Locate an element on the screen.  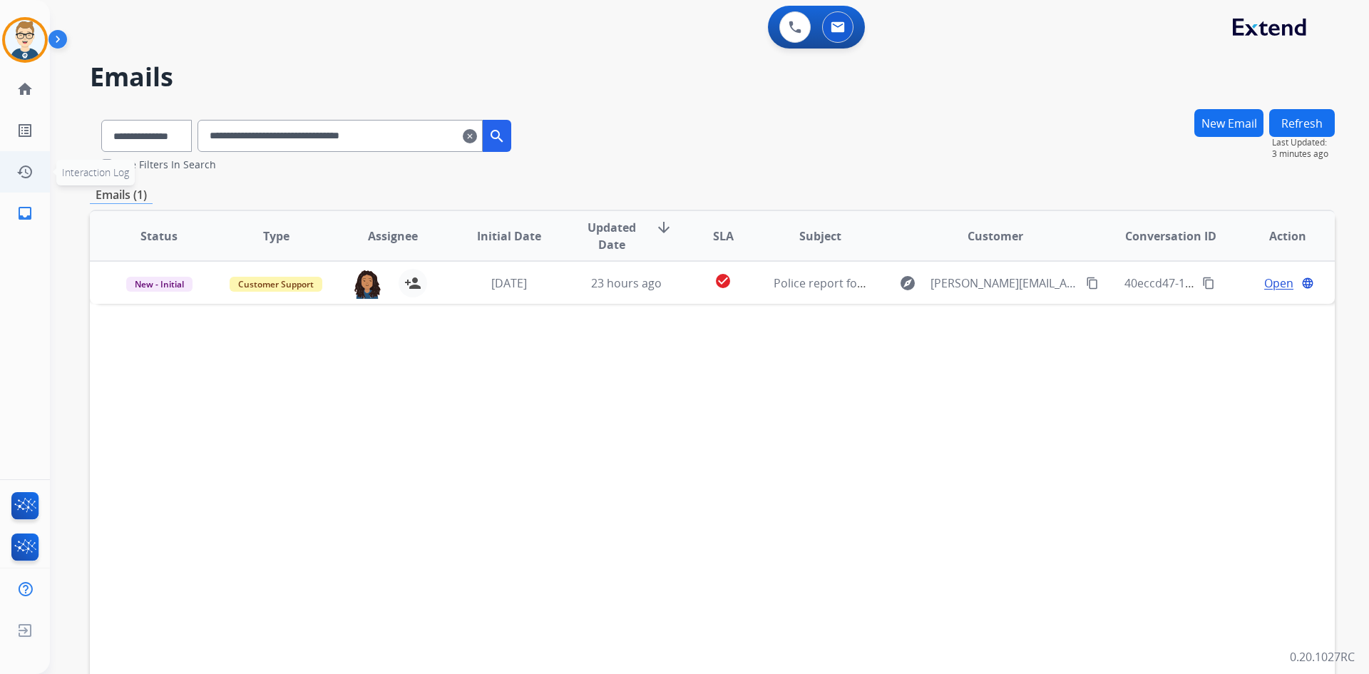
mat-icon: clear is located at coordinates (470, 136).